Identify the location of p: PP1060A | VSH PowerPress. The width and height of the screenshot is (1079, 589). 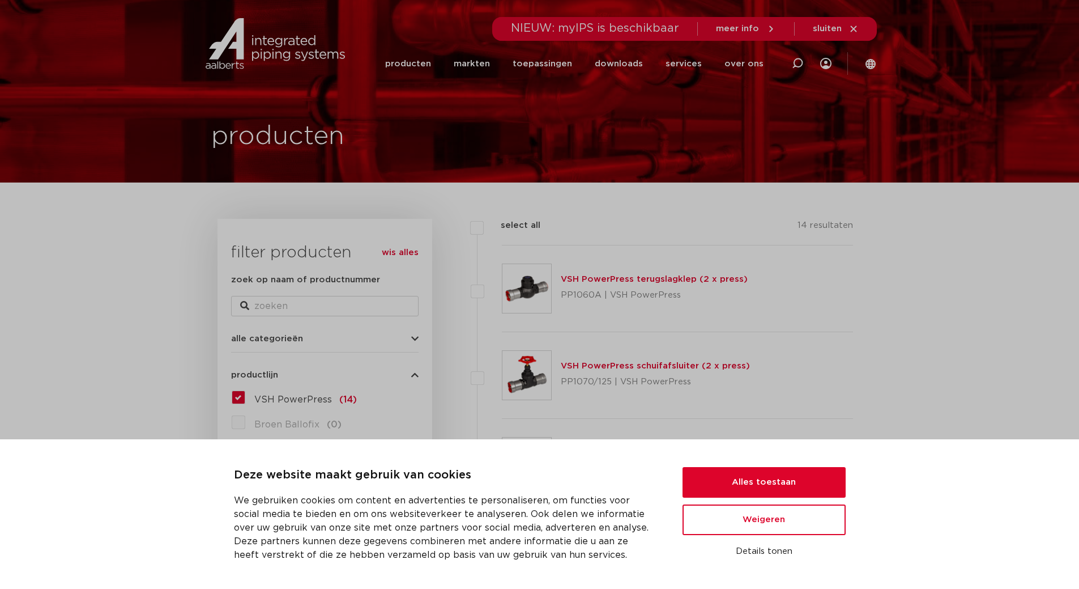
(654, 295).